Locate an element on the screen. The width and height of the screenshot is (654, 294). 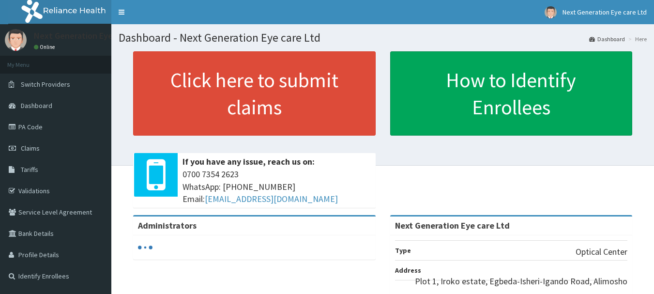
p: Optical Center is located at coordinates (601, 252).